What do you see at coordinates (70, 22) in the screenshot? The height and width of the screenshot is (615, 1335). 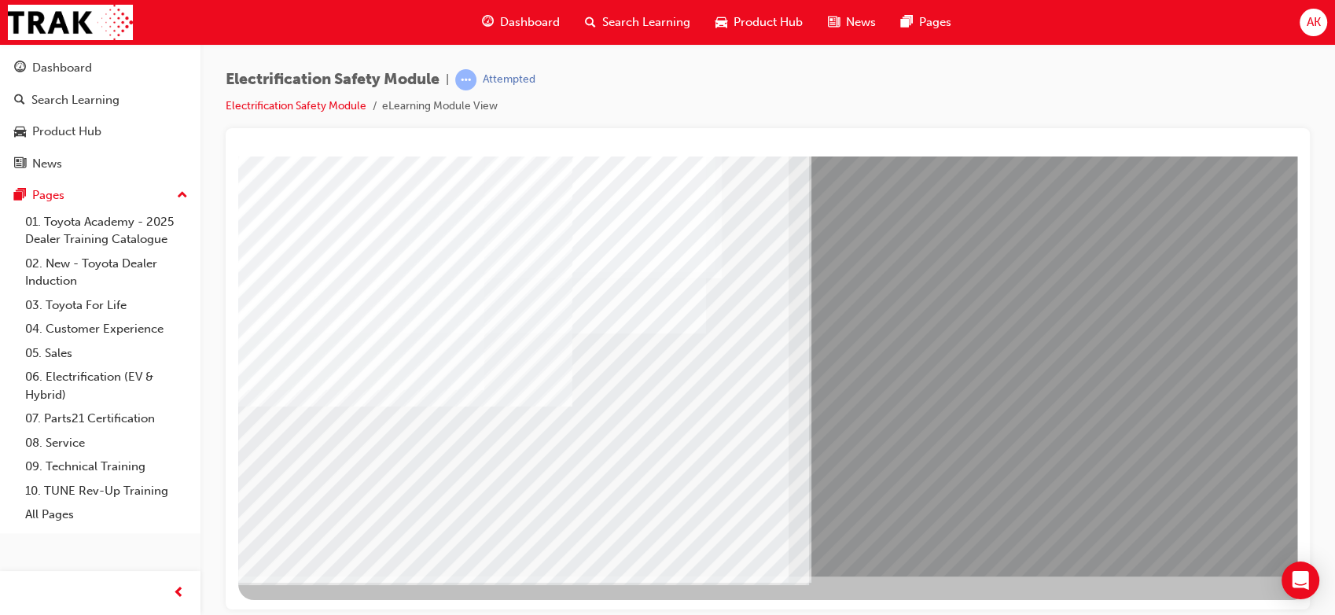 I see `a: Trak` at bounding box center [70, 22].